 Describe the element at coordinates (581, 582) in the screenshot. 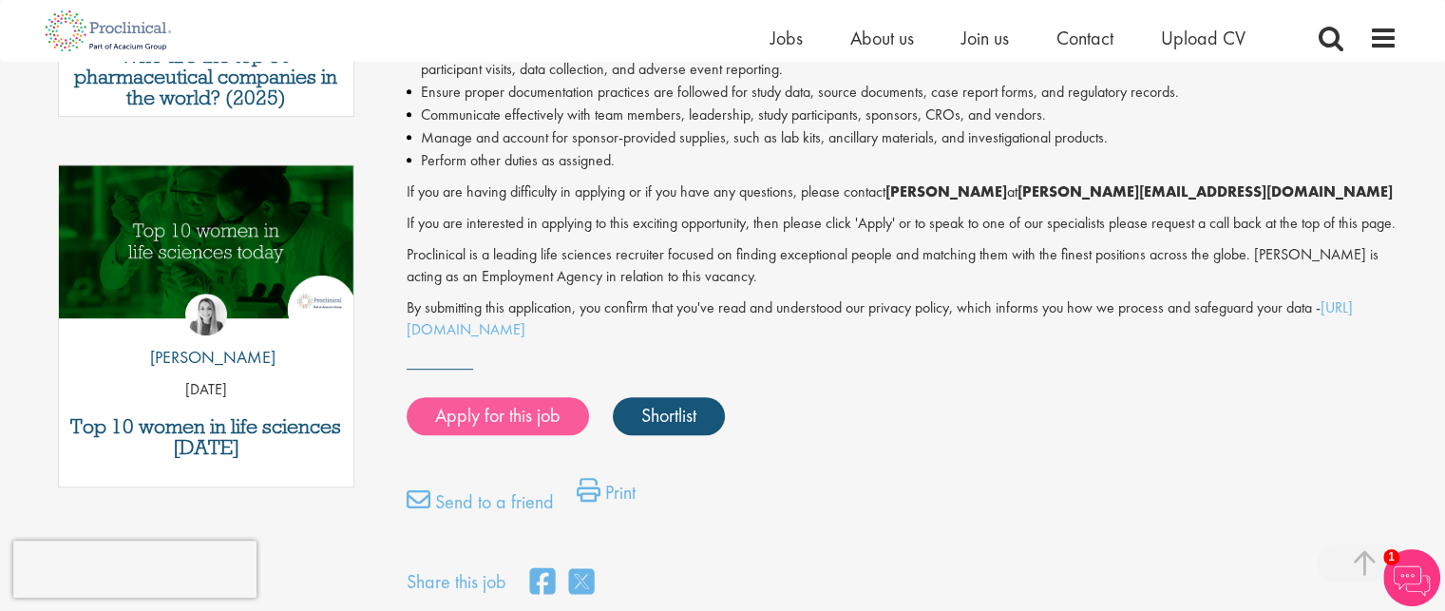

I see `a: share on twitter` at that location.